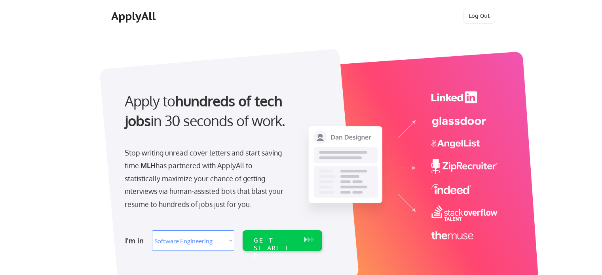 The image size is (602, 275). What do you see at coordinates (206, 178) in the screenshot?
I see `div: Stop writing unread cover letters and start saving time. has partnered with ApplyAll to statistic...` at bounding box center [206, 178].